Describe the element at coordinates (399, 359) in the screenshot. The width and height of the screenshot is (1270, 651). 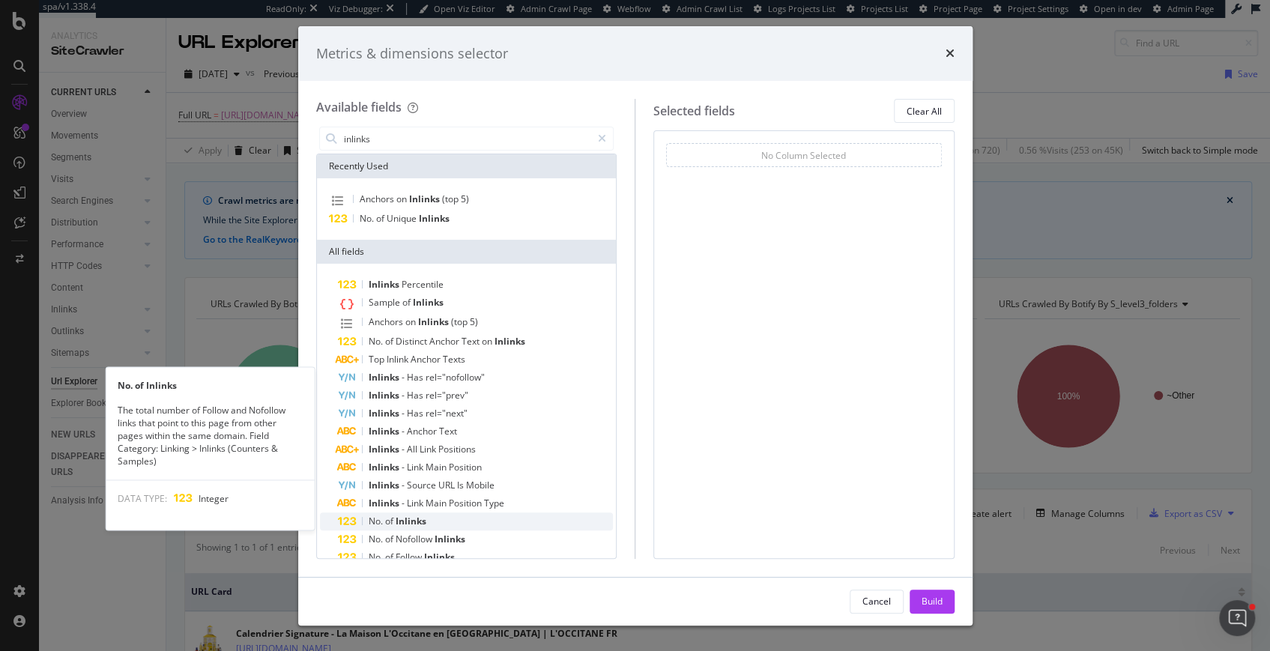
I see `span: Inlink` at that location.